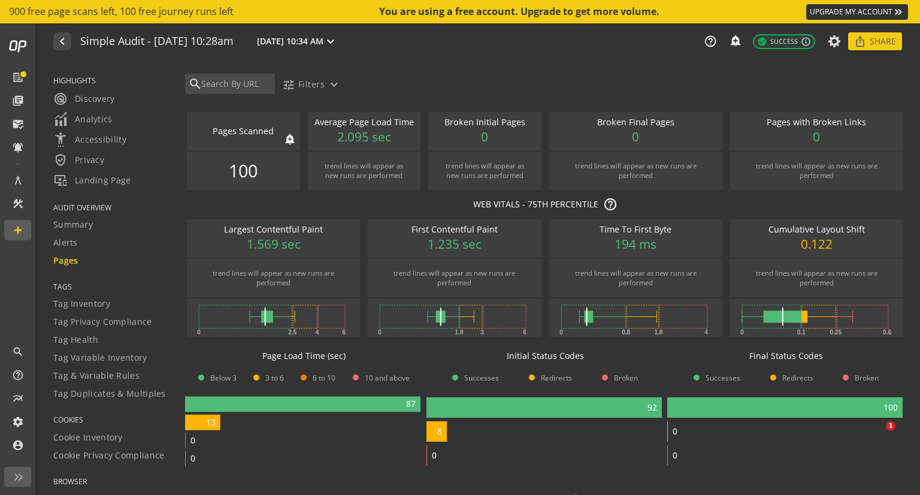 The image size is (920, 495). I want to click on span: AUDIT OVERVIEW, so click(111, 207).